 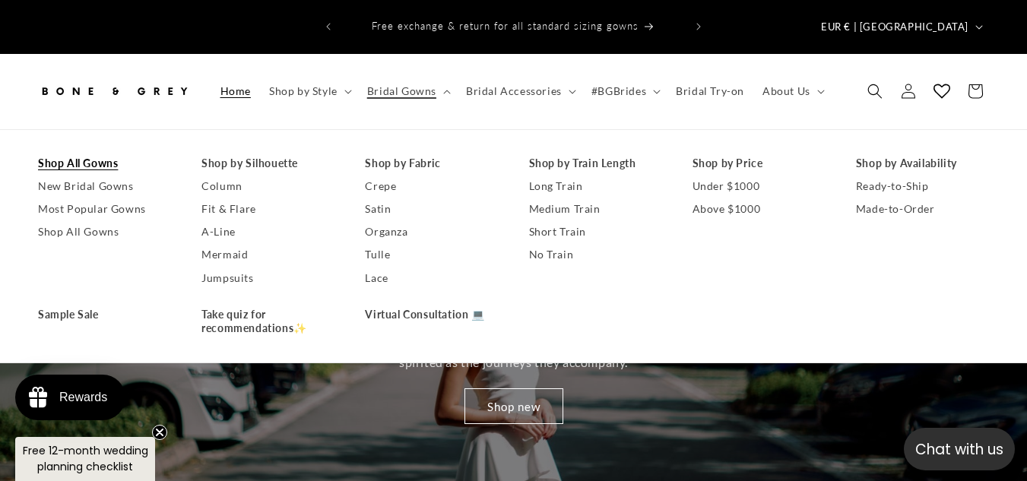 What do you see at coordinates (85, 459) in the screenshot?
I see `div: Free 12-month wedding planning checklistClose teaser` at bounding box center [85, 459].